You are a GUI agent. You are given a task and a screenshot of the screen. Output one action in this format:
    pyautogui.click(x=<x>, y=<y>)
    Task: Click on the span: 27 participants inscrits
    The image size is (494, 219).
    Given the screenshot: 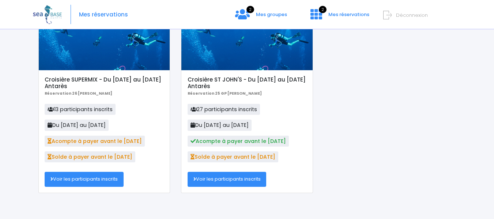 What is the action you would take?
    pyautogui.click(x=224, y=109)
    